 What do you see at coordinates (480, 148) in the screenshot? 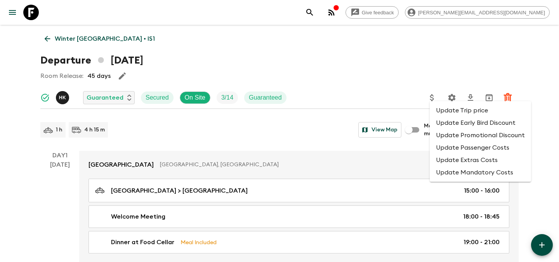
I see `li: Update Passenger Costs` at bounding box center [480, 148].